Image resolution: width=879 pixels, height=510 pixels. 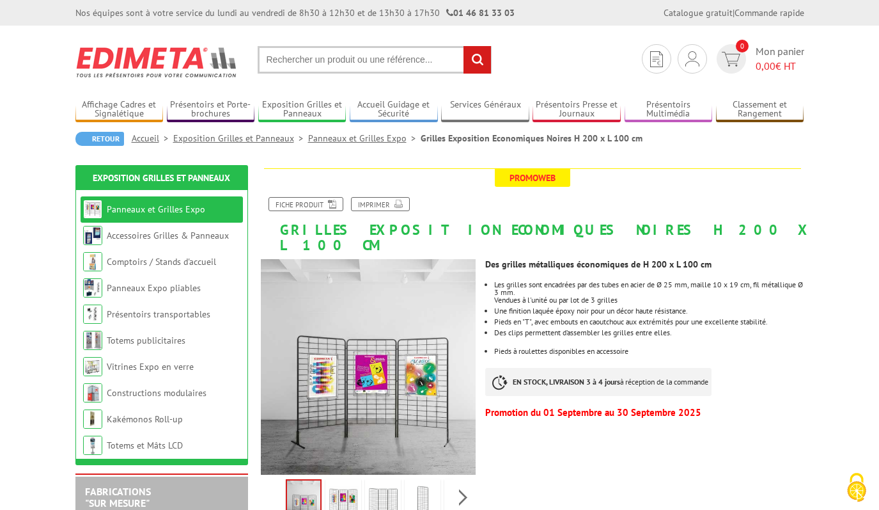 What do you see at coordinates (394, 109) in the screenshot?
I see `a: Accueil Guidage et Sécurité` at bounding box center [394, 109].